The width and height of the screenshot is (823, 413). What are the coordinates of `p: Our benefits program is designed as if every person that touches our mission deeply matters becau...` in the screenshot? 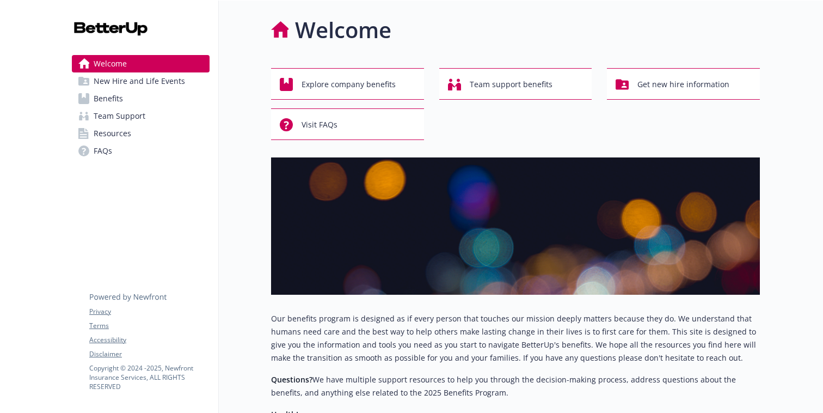 It's located at (515, 338).